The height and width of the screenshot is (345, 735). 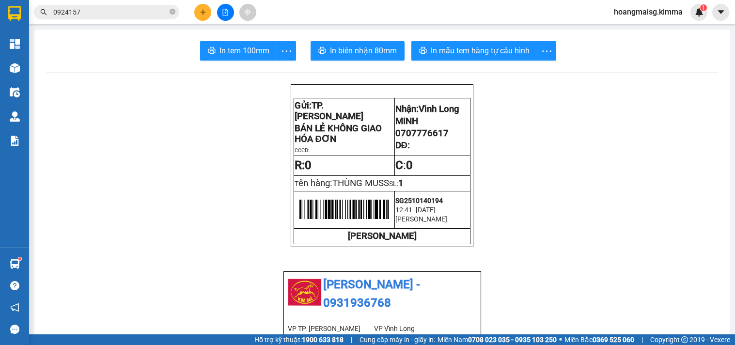 I want to click on span: notification, so click(x=15, y=307).